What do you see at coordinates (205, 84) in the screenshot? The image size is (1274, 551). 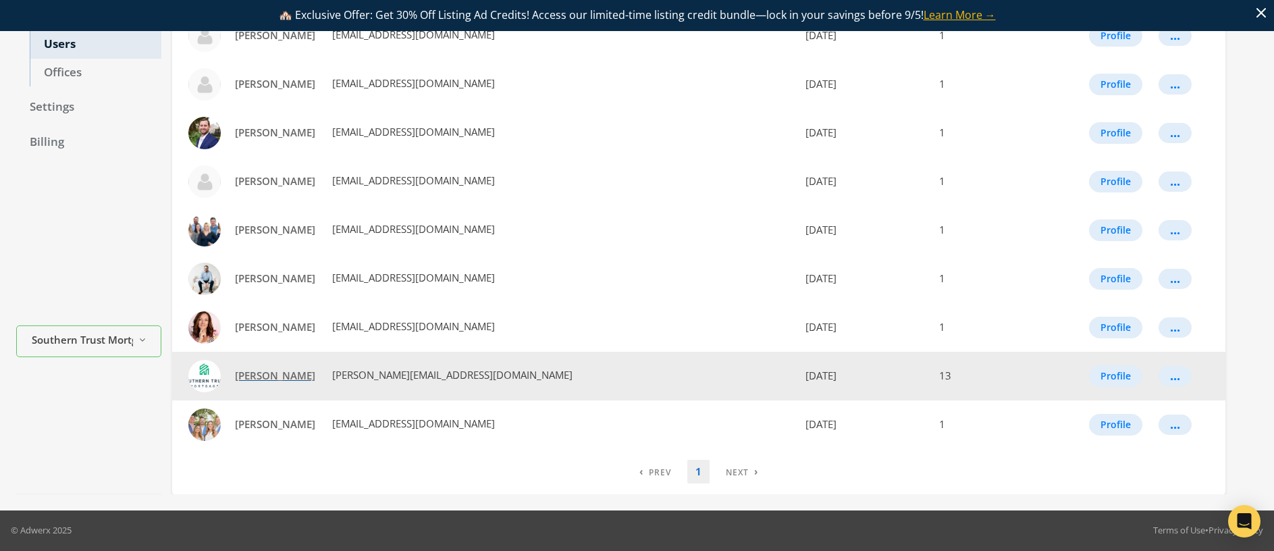 I see `img: Davis Horbal profile` at bounding box center [205, 84].